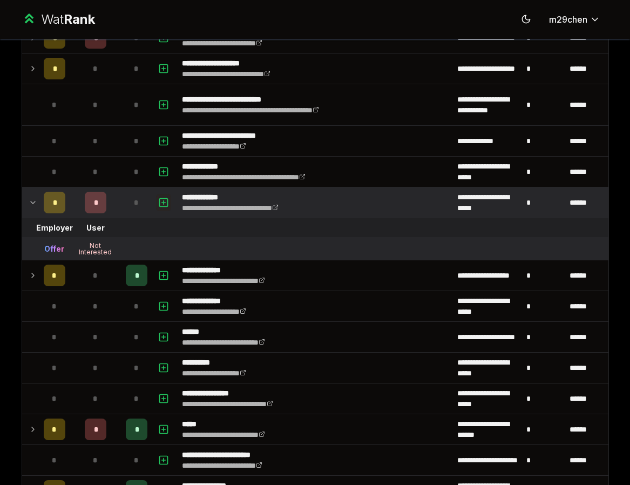 The image size is (630, 485). What do you see at coordinates (68, 19) in the screenshot?
I see `div: Wat` at bounding box center [68, 19].